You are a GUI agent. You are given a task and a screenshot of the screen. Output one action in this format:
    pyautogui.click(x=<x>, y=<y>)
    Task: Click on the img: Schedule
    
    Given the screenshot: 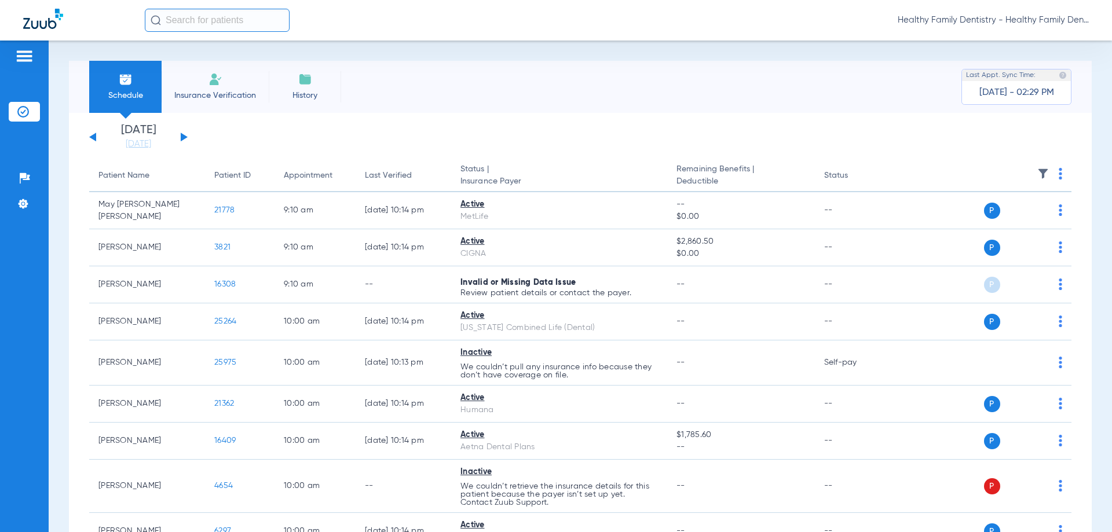 What is the action you would take?
    pyautogui.click(x=126, y=79)
    